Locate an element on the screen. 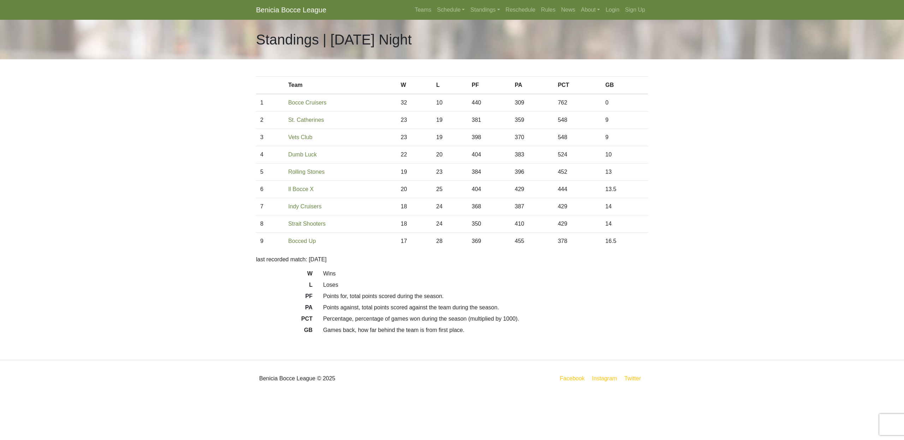 This screenshot has width=904, height=440. dd: Points for, total points scored during the season. is located at coordinates (485, 296).